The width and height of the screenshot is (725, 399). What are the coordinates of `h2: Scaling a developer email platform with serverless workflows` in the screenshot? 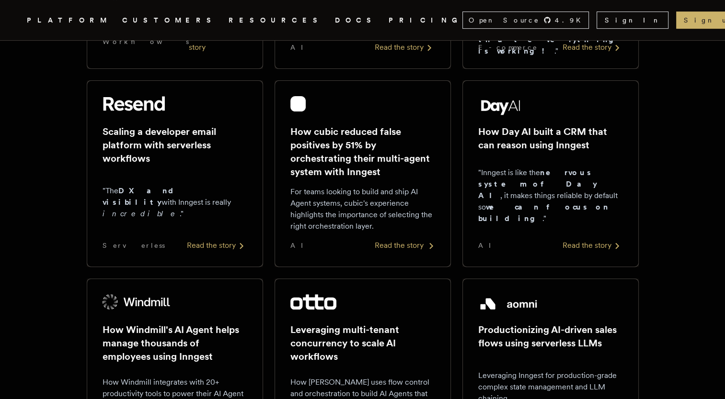 It's located at (175, 145).